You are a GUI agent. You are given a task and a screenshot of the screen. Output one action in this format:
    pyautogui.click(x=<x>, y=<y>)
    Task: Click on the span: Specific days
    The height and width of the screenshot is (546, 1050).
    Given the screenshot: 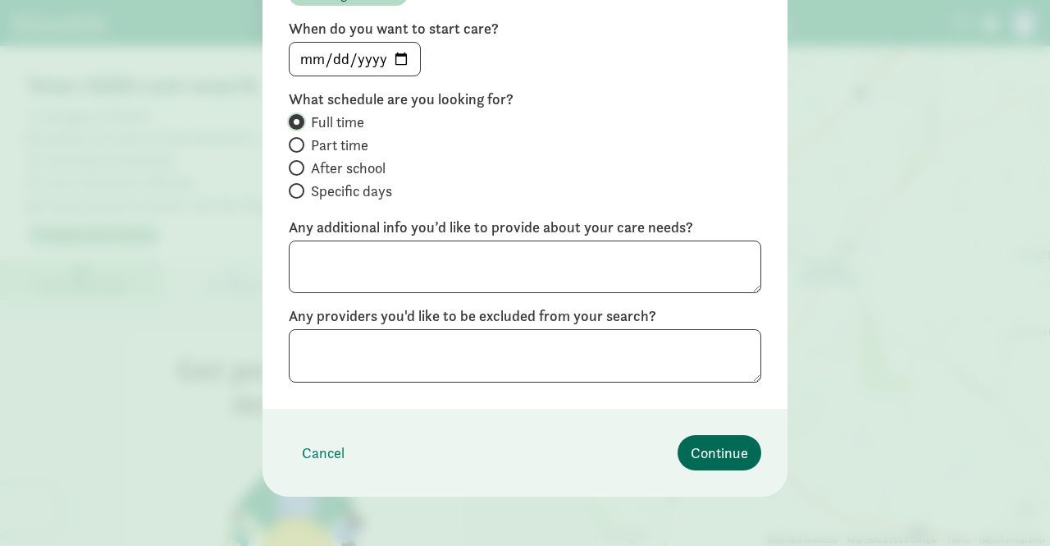 What is the action you would take?
    pyautogui.click(x=351, y=191)
    